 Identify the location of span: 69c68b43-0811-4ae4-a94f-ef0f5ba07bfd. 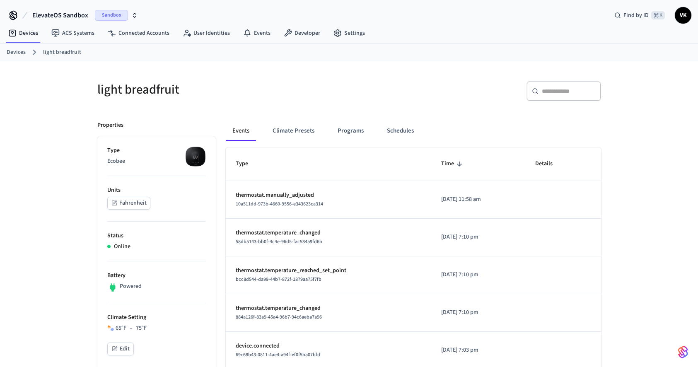
(278, 355).